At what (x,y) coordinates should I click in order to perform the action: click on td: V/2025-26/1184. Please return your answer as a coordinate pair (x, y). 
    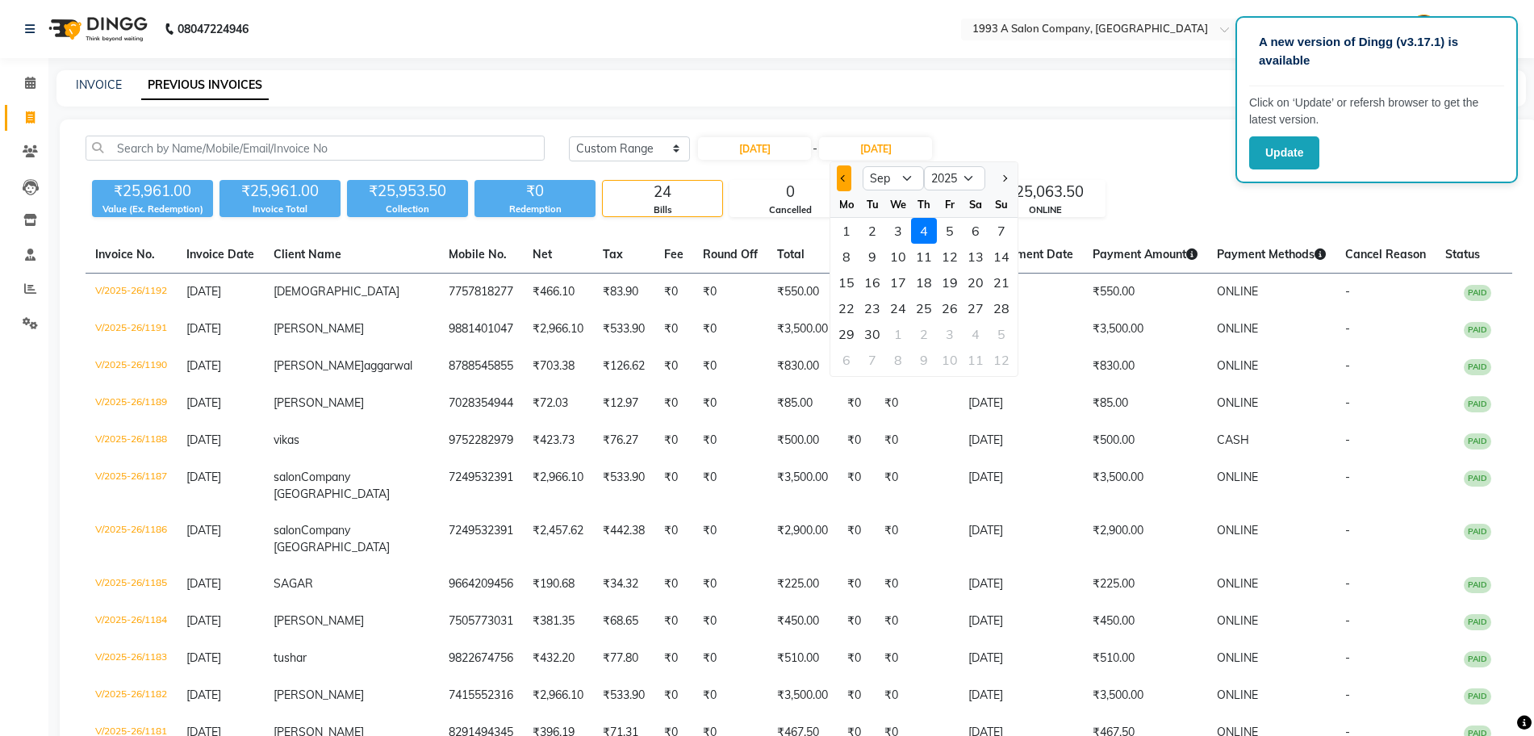
    Looking at the image, I should click on (131, 621).